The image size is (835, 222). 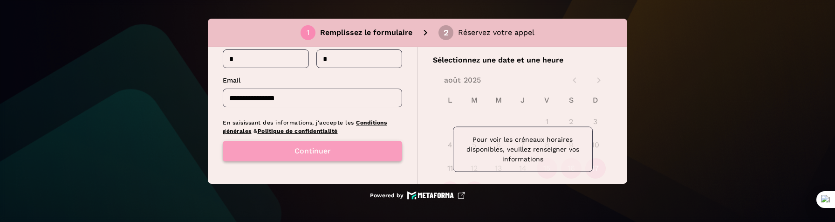 What do you see at coordinates (446, 33) in the screenshot?
I see `div: 2` at bounding box center [446, 33].